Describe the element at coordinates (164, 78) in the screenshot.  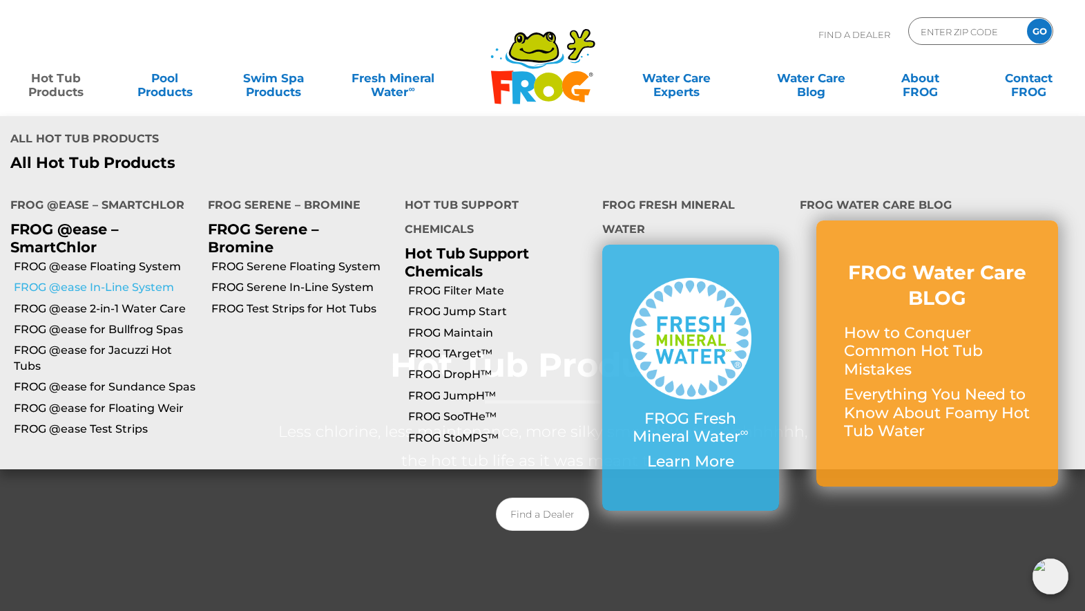
I see `a: PoolProducts` at that location.